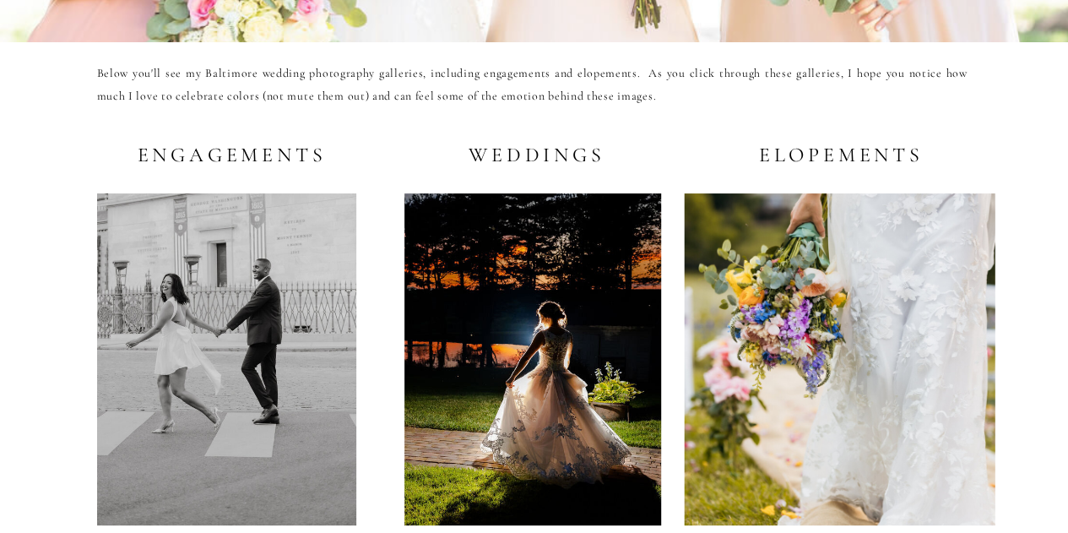 This screenshot has height=533, width=1068. Describe the element at coordinates (532, 89) in the screenshot. I see `p: Below you'll see my Baltimore wedding photography galleries, including engagements and elopements...` at that location.